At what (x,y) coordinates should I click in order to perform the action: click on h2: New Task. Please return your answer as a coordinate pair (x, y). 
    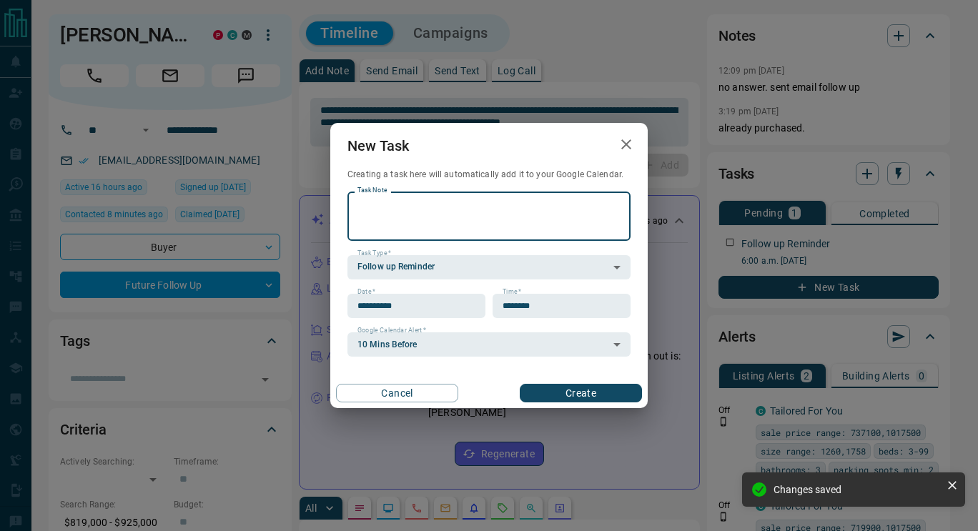
    Looking at the image, I should click on (378, 146).